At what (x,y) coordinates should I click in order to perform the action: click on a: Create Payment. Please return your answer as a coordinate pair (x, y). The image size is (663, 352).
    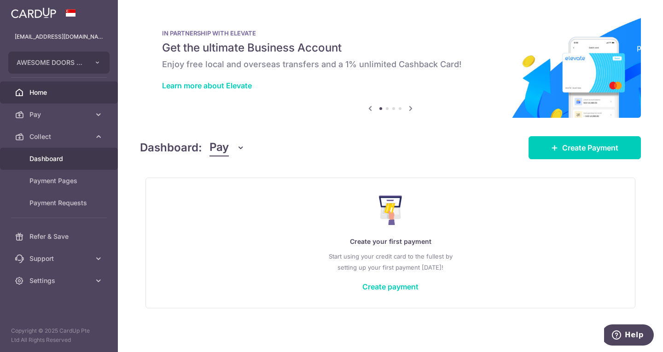
    Looking at the image, I should click on (585, 148).